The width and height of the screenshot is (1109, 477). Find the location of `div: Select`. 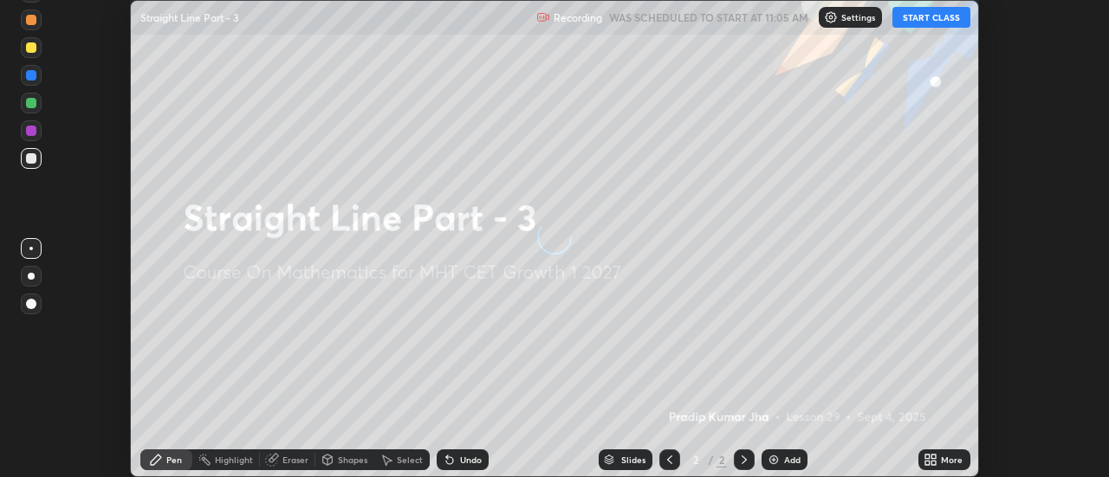

div: Select is located at coordinates (410, 460).